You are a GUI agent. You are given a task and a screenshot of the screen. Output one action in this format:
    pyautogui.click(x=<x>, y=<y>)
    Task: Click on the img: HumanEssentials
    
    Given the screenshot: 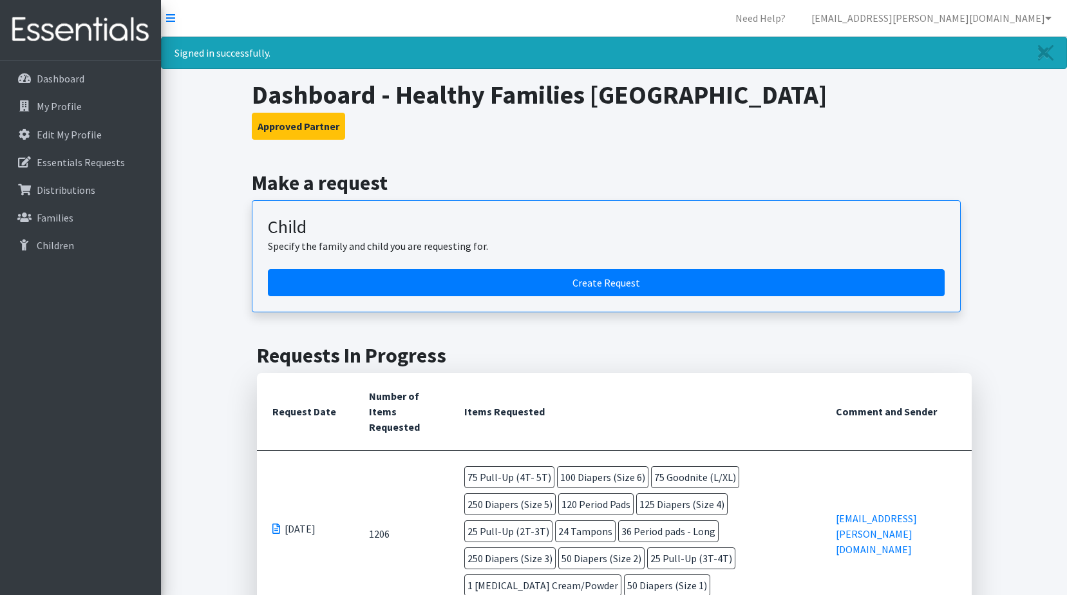 What is the action you would take?
    pyautogui.click(x=80, y=30)
    